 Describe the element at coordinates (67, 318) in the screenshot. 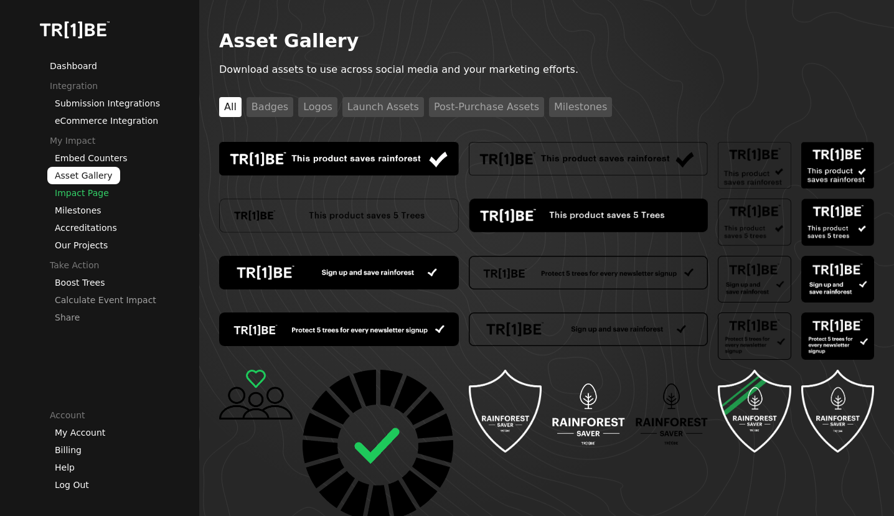

I see `a: Share` at that location.